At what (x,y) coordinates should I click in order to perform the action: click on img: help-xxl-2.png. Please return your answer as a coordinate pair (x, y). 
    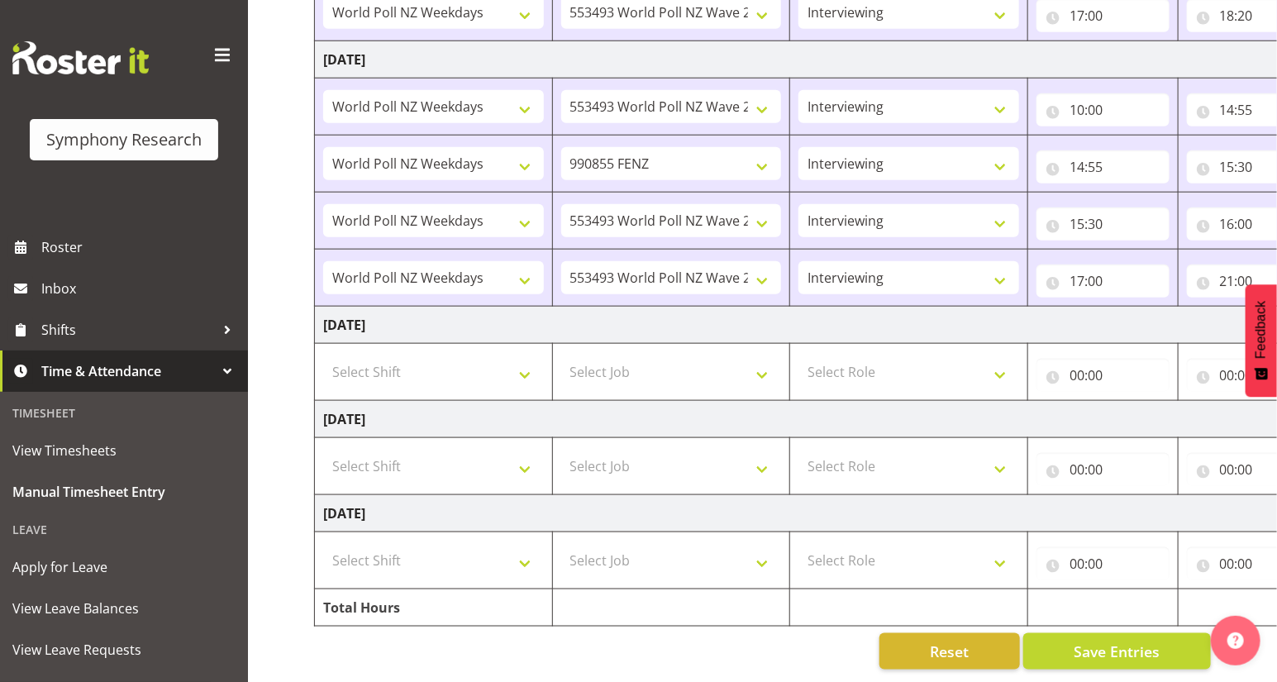
    Looking at the image, I should click on (1236, 641).